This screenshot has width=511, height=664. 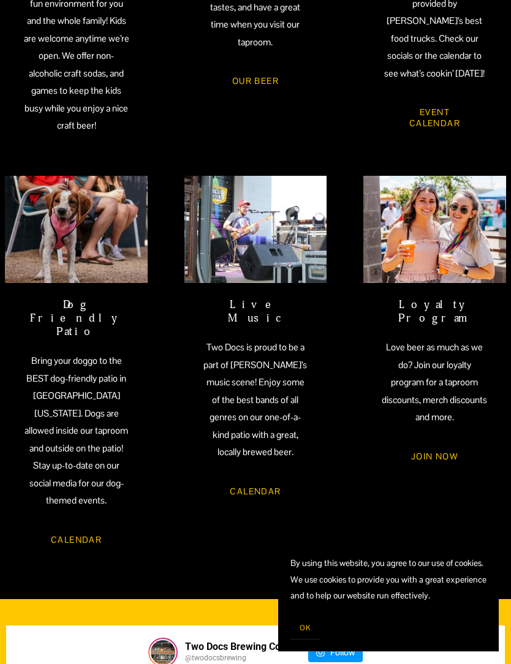 What do you see at coordinates (434, 383) in the screenshot?
I see `p: Love beer as much as we do? Join our loyalty program for a taproom discounts, merch discounts and...` at bounding box center [434, 383].